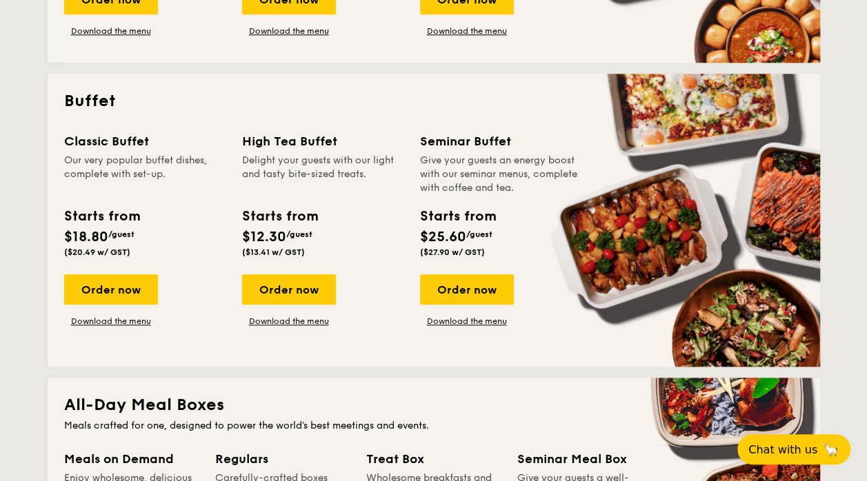 The image size is (867, 481). What do you see at coordinates (434, 426) in the screenshot?
I see `div: Meals crafted for one, designed to power the world's best meetings and events.` at bounding box center [434, 426].